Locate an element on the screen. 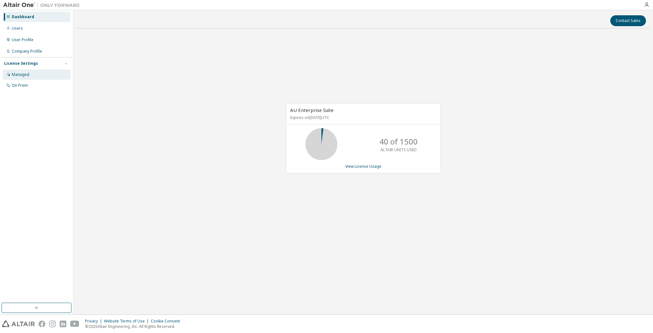 The image size is (653, 333). p: 40 of 1500 is located at coordinates (398, 142).